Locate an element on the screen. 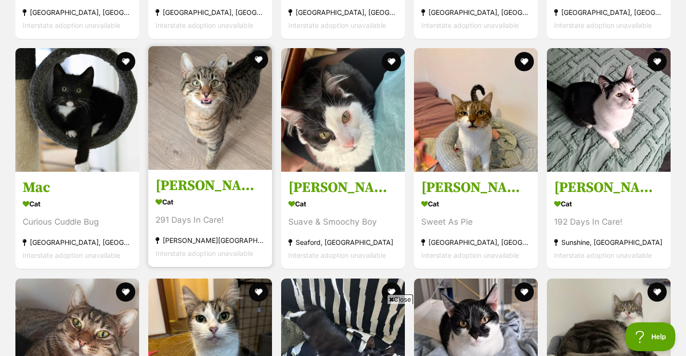  div: Sweet As Pie is located at coordinates (476, 222).